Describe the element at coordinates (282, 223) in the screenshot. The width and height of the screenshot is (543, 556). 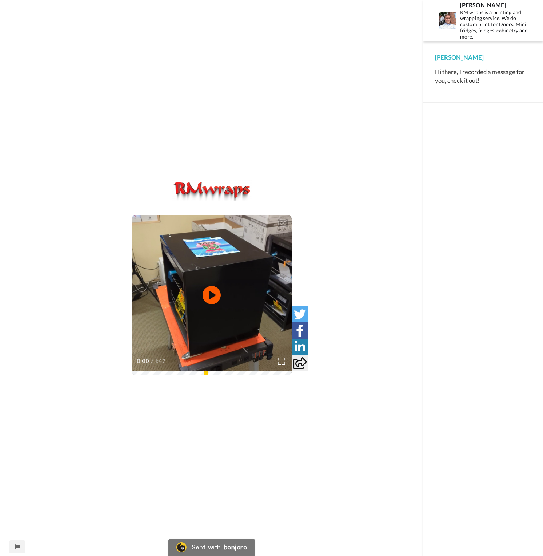
I see `div: CC` at that location.